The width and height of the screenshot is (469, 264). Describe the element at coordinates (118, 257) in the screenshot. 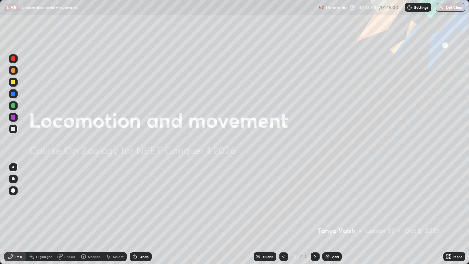

I see `div: Select` at that location.